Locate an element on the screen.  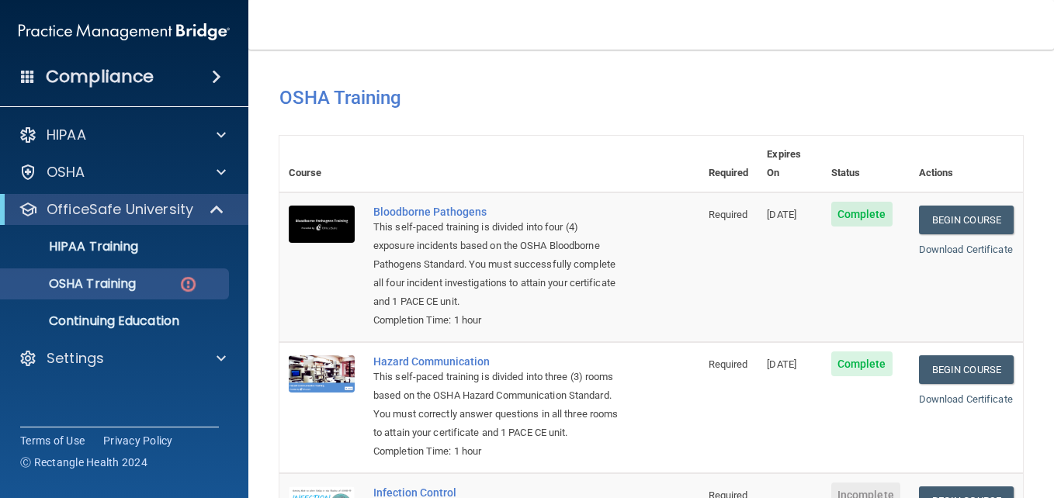
p: OSHA Training is located at coordinates (73, 284).